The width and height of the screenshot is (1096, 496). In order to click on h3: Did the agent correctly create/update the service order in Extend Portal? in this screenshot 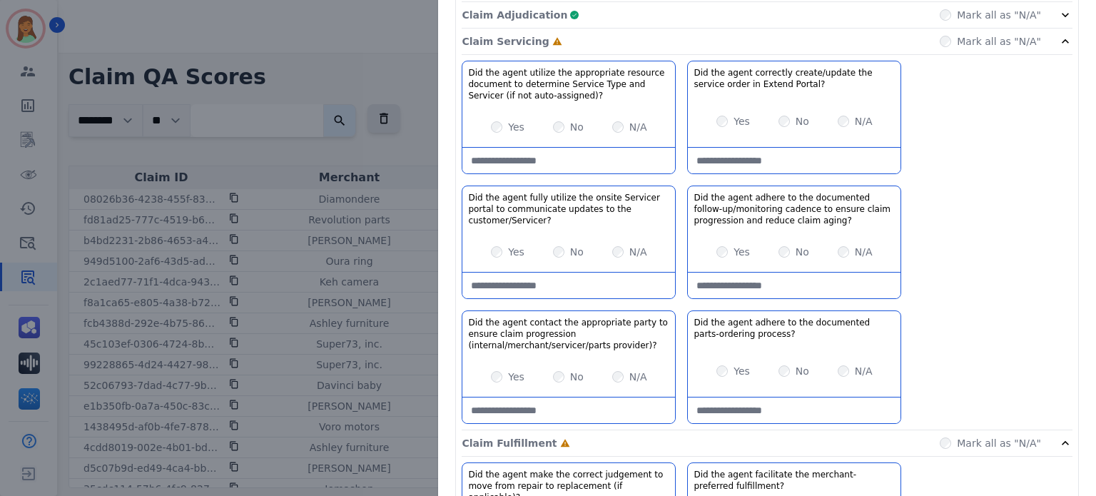, I will do `click(794, 79)`.